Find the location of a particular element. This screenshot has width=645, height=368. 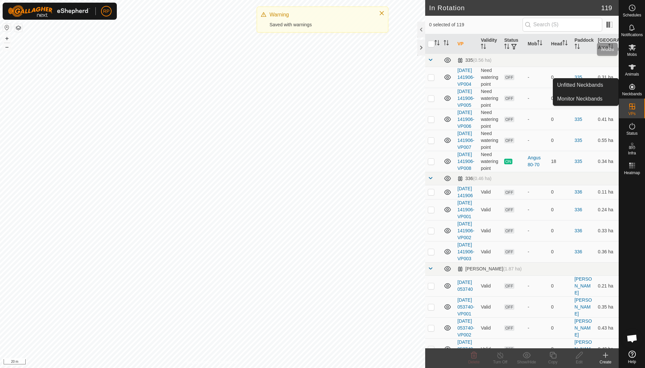

div: Show/Hide is located at coordinates (526, 362).